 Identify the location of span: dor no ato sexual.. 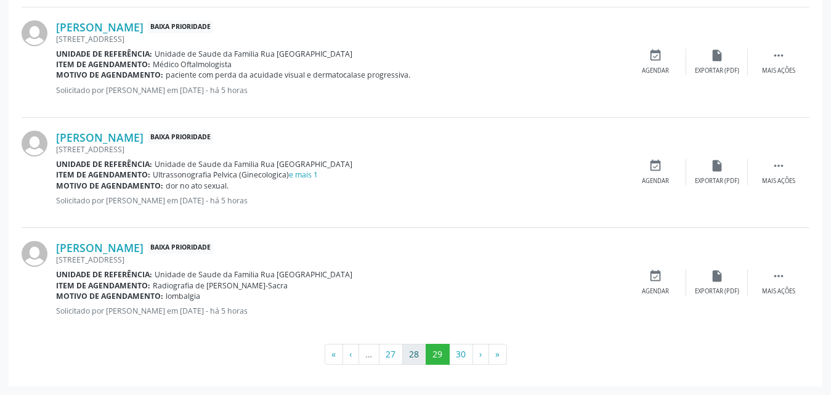
(197, 185).